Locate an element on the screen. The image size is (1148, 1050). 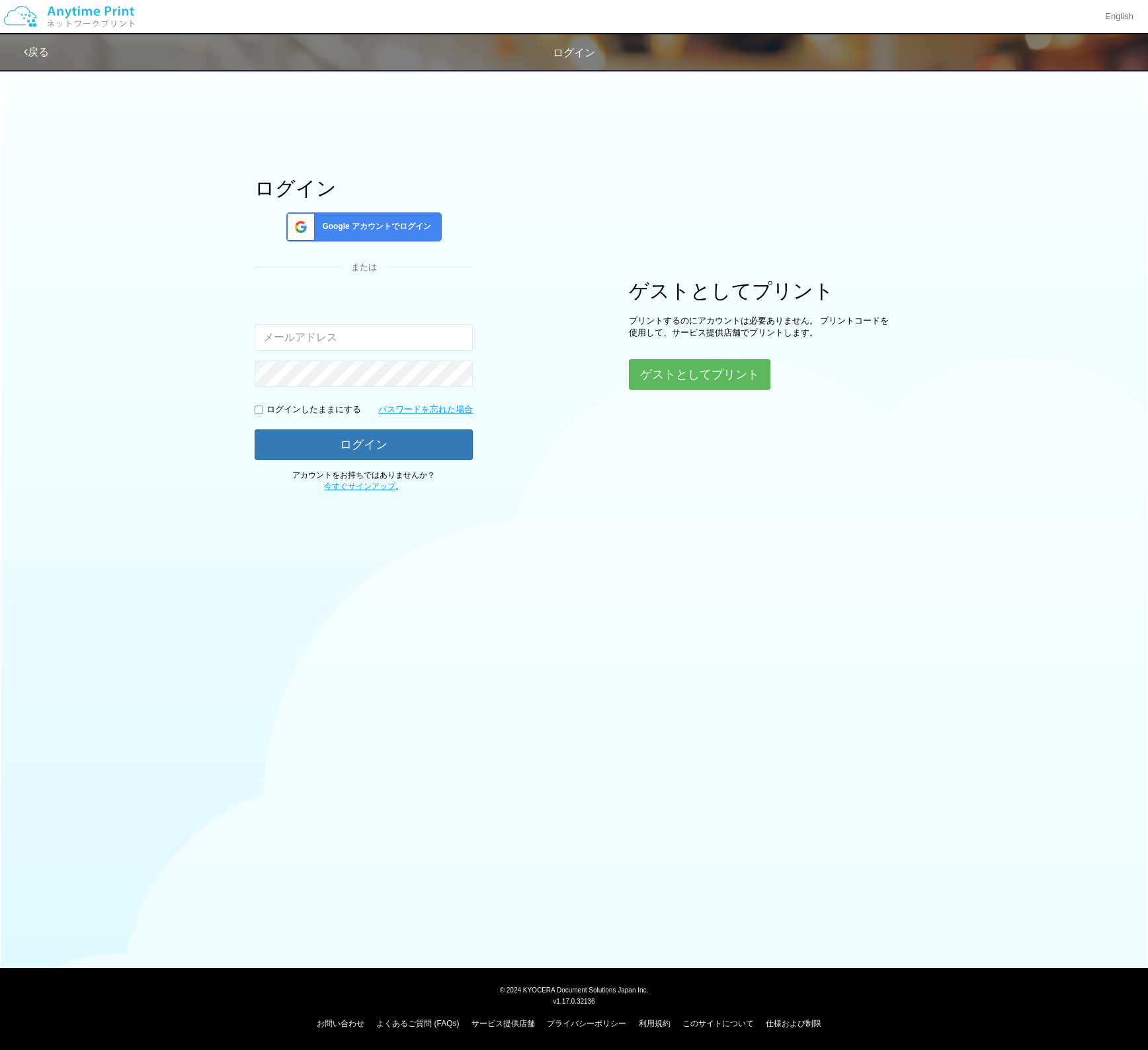
a: このサイトについて is located at coordinates (718, 1024).